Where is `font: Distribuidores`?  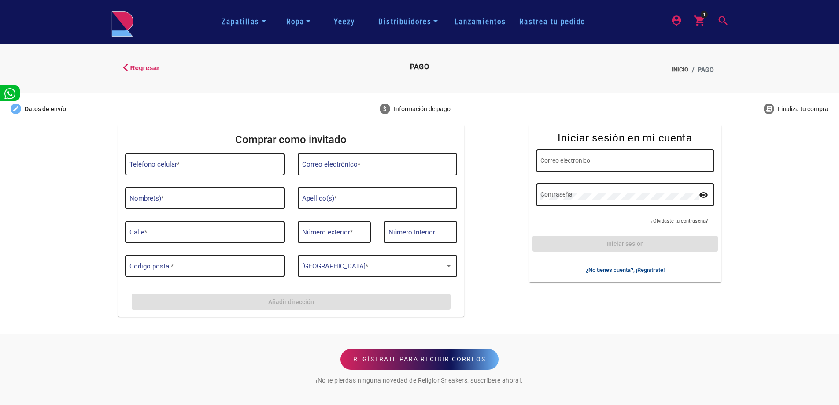 font: Distribuidores is located at coordinates (405, 22).